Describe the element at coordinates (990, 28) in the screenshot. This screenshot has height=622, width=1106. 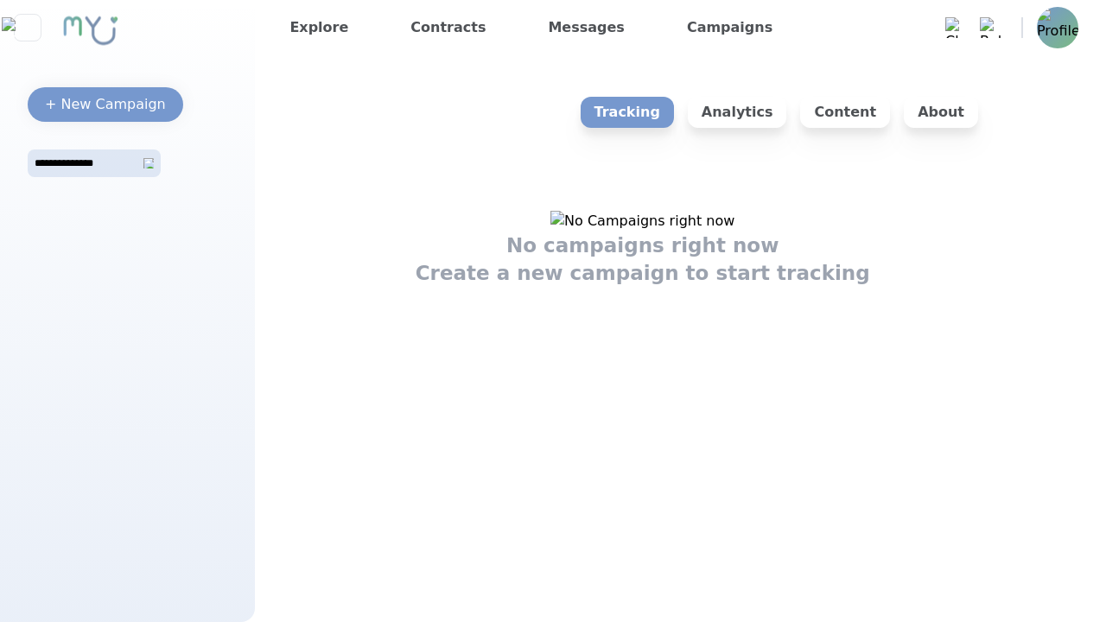
I see `img: Bell` at that location.